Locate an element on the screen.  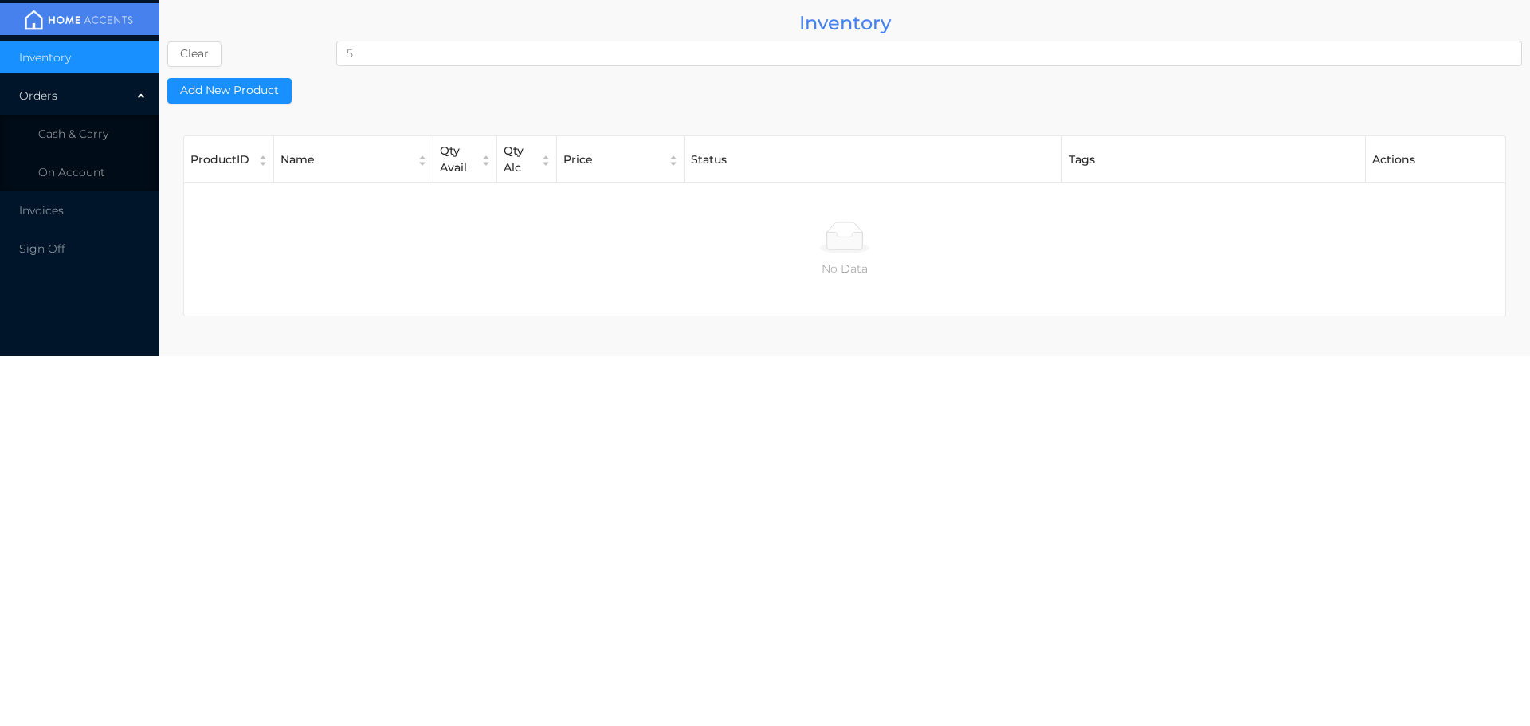
span: Sign Off is located at coordinates (42, 249).